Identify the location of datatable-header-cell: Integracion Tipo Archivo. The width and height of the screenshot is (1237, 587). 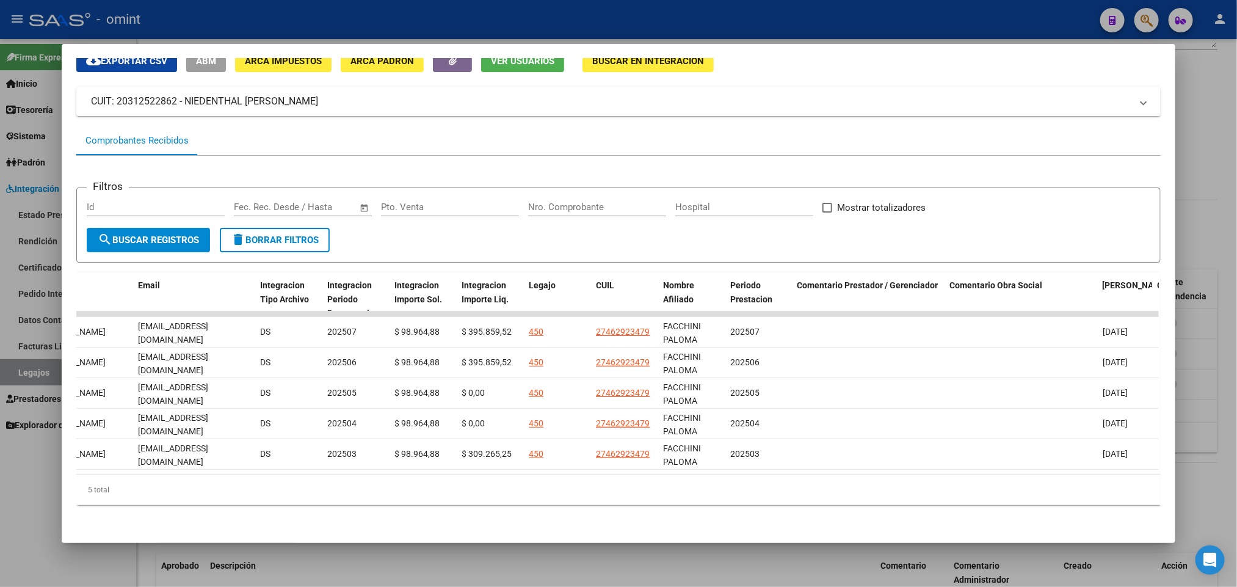
(289, 299).